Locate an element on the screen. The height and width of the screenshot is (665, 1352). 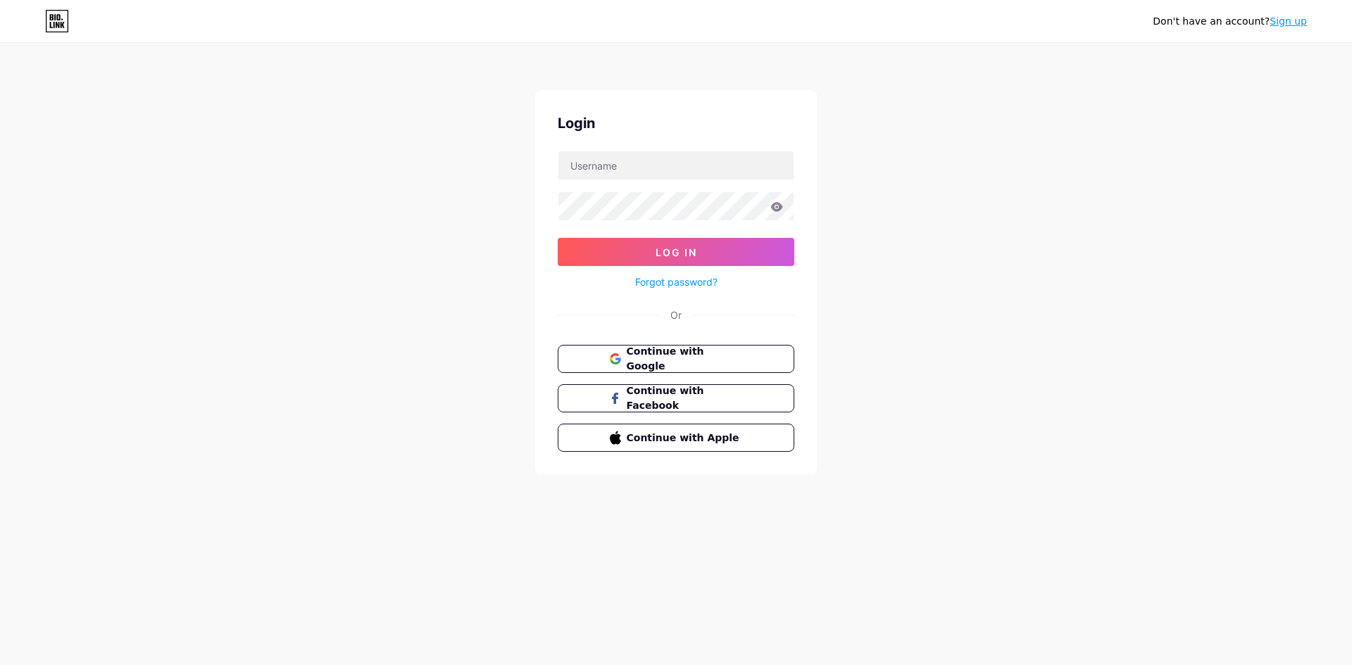
a: Forgot password? is located at coordinates (676, 282).